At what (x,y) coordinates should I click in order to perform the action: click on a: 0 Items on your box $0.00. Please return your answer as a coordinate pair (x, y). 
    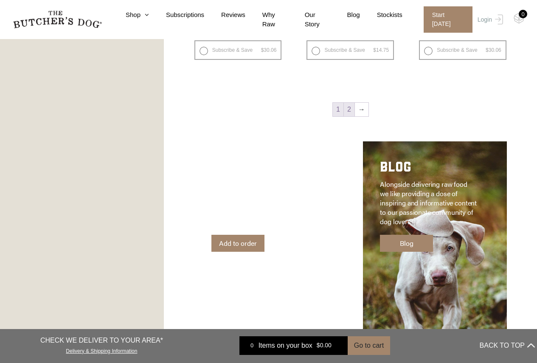
    Looking at the image, I should click on (293, 346).